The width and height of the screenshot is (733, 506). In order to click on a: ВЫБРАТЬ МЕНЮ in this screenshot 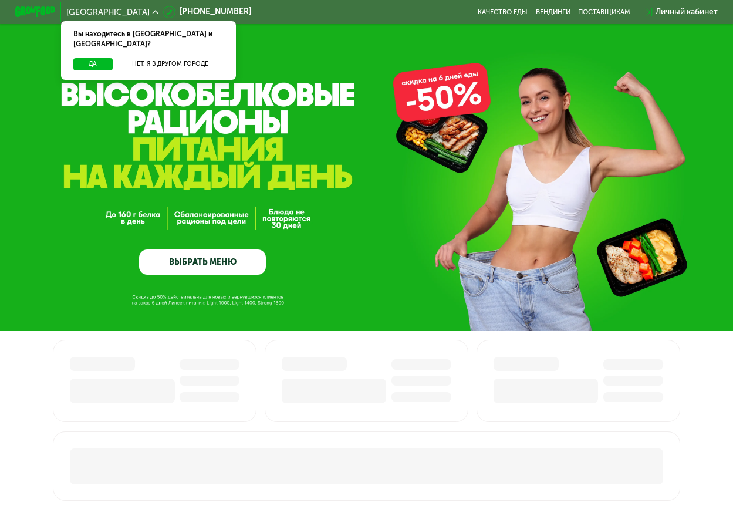, I will do `click(202, 262)`.